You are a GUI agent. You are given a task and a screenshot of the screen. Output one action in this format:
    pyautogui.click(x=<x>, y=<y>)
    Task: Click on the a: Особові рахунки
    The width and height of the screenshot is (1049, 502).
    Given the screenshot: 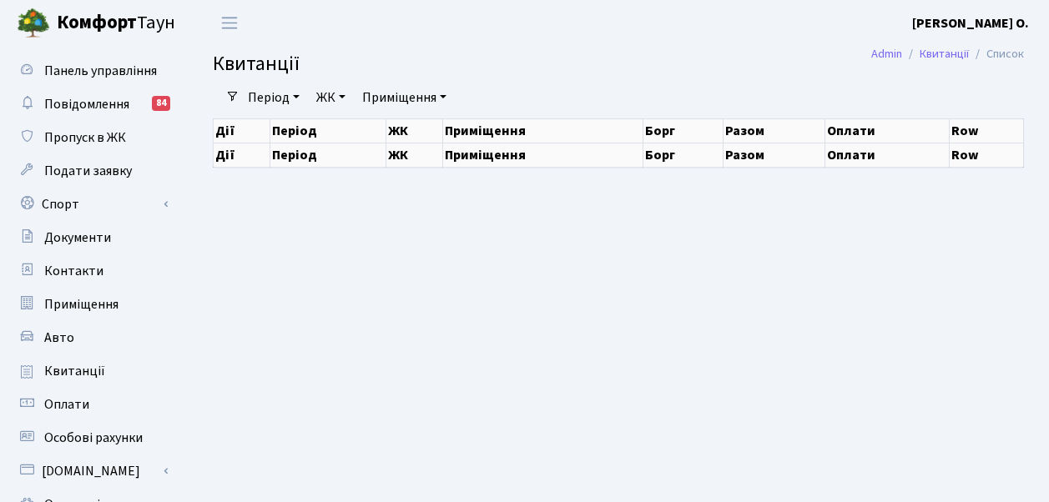 What is the action you would take?
    pyautogui.click(x=92, y=438)
    